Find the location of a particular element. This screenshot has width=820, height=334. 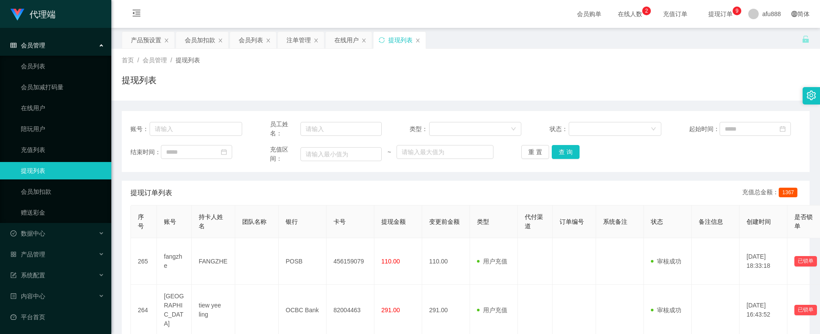

span: 状态 is located at coordinates (657, 221).